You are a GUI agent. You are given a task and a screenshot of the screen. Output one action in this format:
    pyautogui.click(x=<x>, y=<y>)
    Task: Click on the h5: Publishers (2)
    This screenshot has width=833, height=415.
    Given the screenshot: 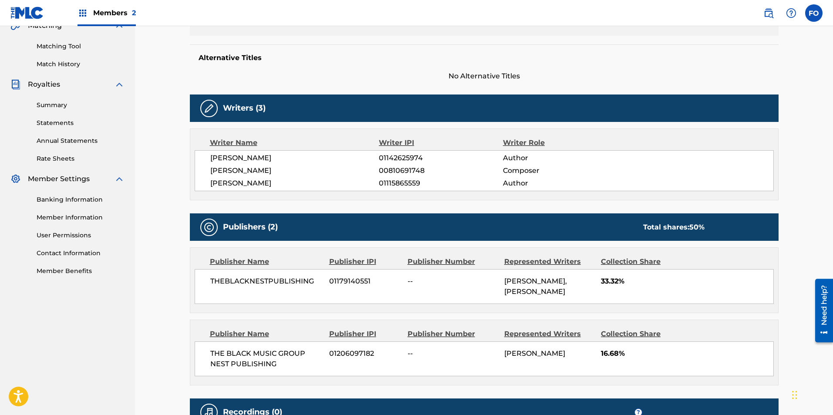 What is the action you would take?
    pyautogui.click(x=250, y=227)
    